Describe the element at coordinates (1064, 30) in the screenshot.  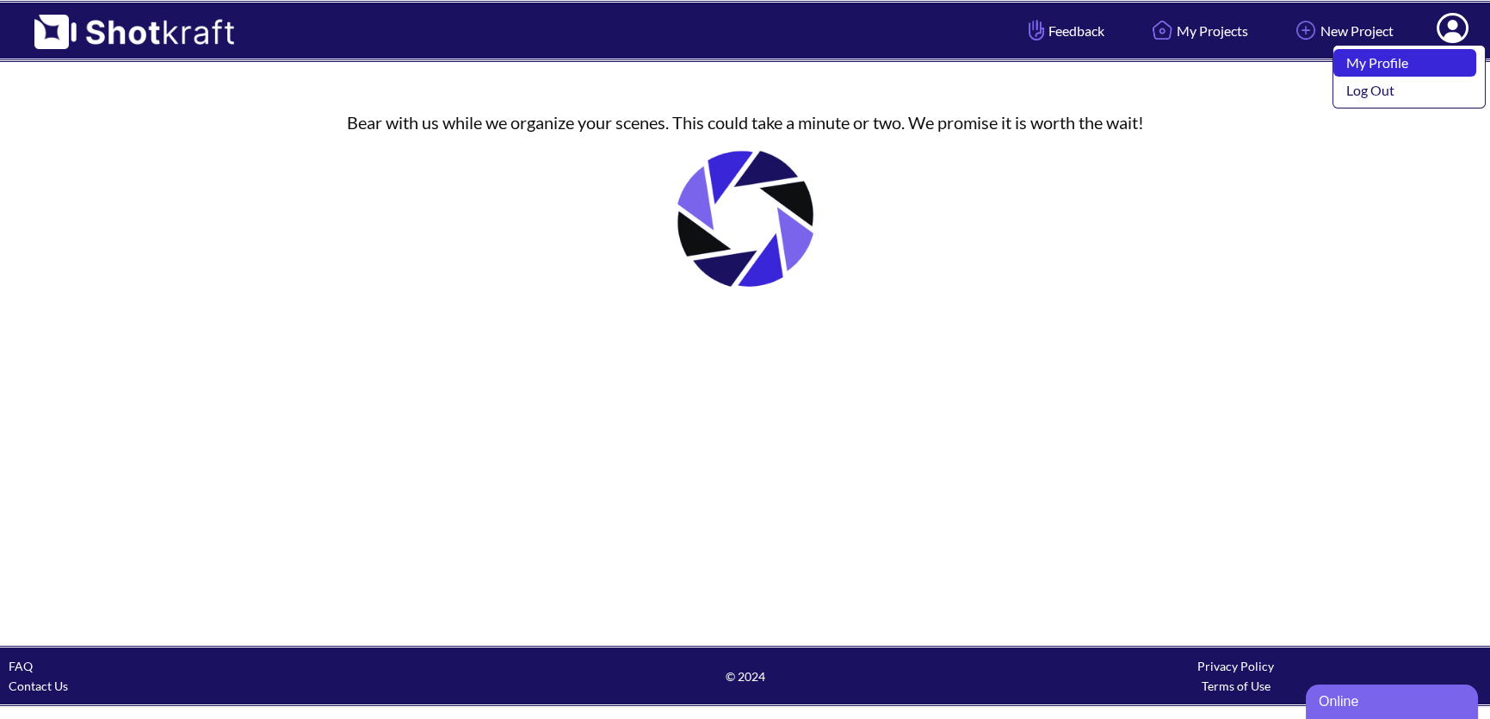
I see `span: Feedback` at that location.